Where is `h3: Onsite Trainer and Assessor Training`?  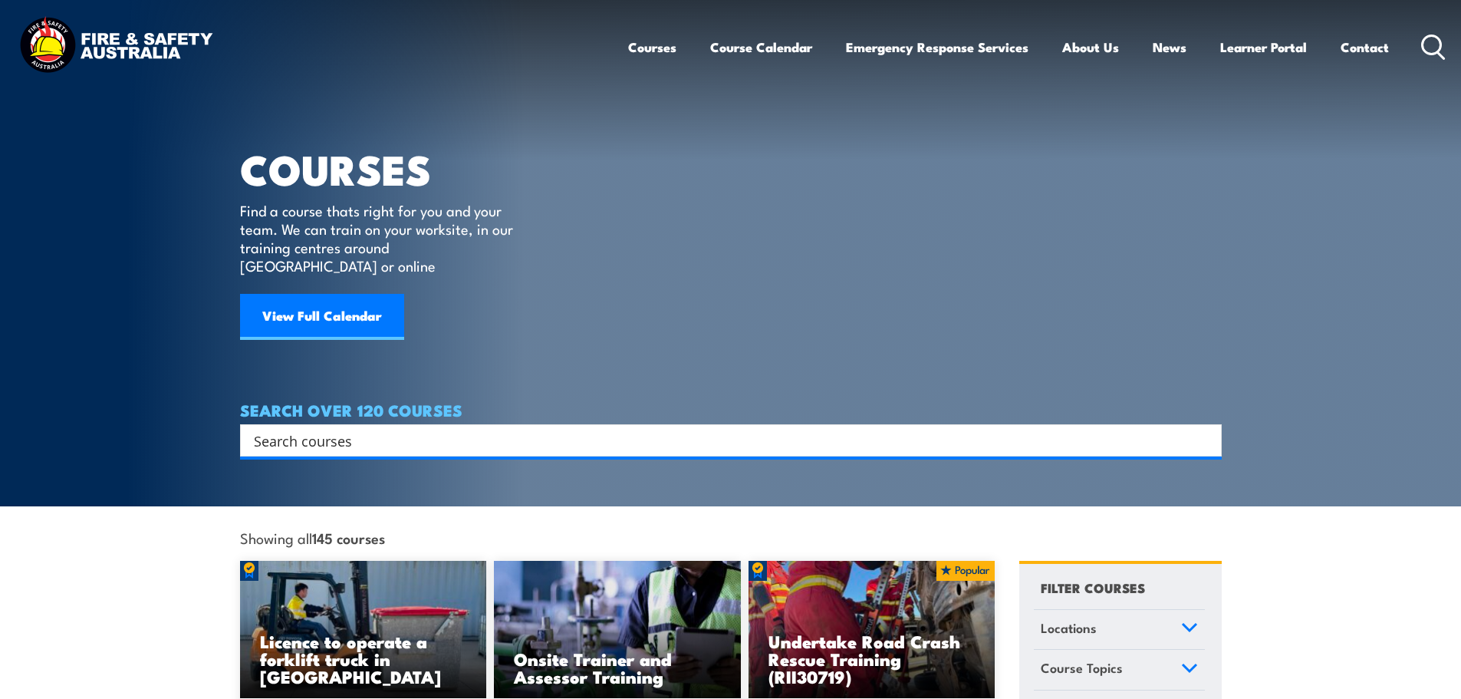
h3: Onsite Trainer and Assessor Training is located at coordinates (617, 667).